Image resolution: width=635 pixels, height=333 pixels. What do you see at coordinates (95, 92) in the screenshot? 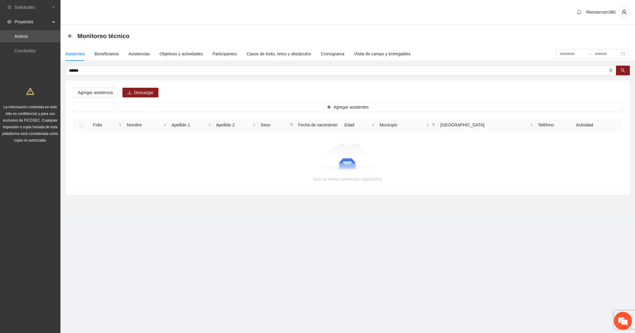
I see `button: Agregar asistencia` at bounding box center [95, 92].